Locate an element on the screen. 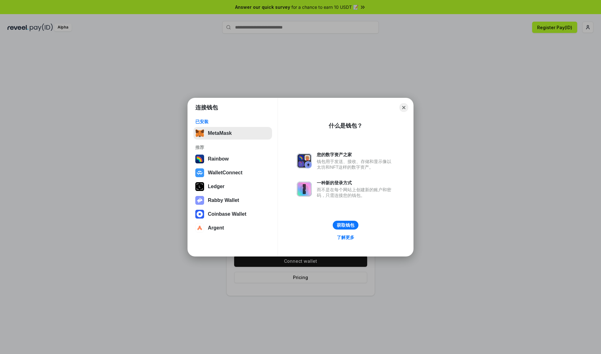  div: 钱包用于发送、接收、存储和显示像以太坊和NFT这样的数字资产。 is located at coordinates (356, 164).